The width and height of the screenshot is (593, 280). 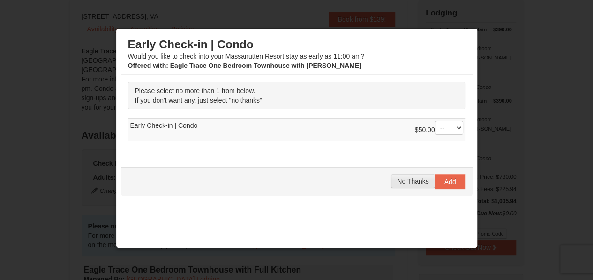 I want to click on button: Add, so click(x=450, y=182).